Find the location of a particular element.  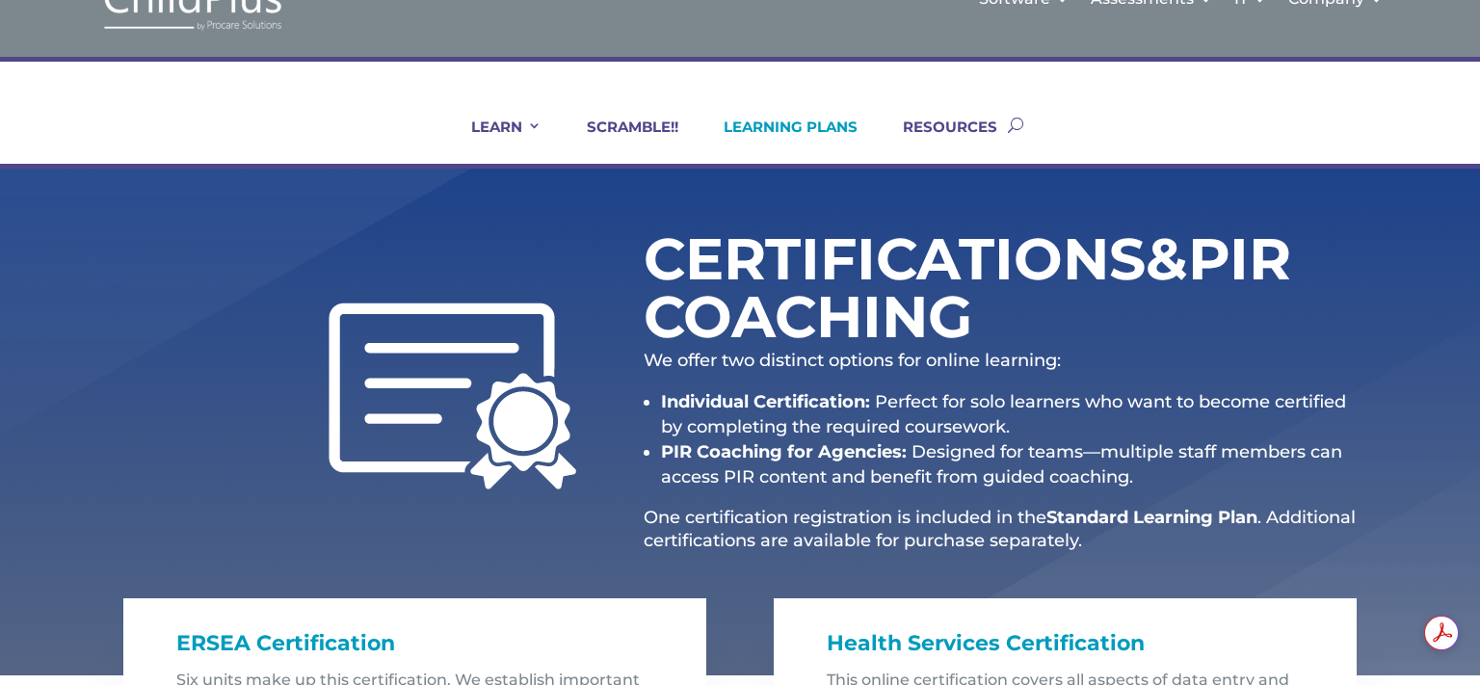

a: LEARN is located at coordinates (494, 141).